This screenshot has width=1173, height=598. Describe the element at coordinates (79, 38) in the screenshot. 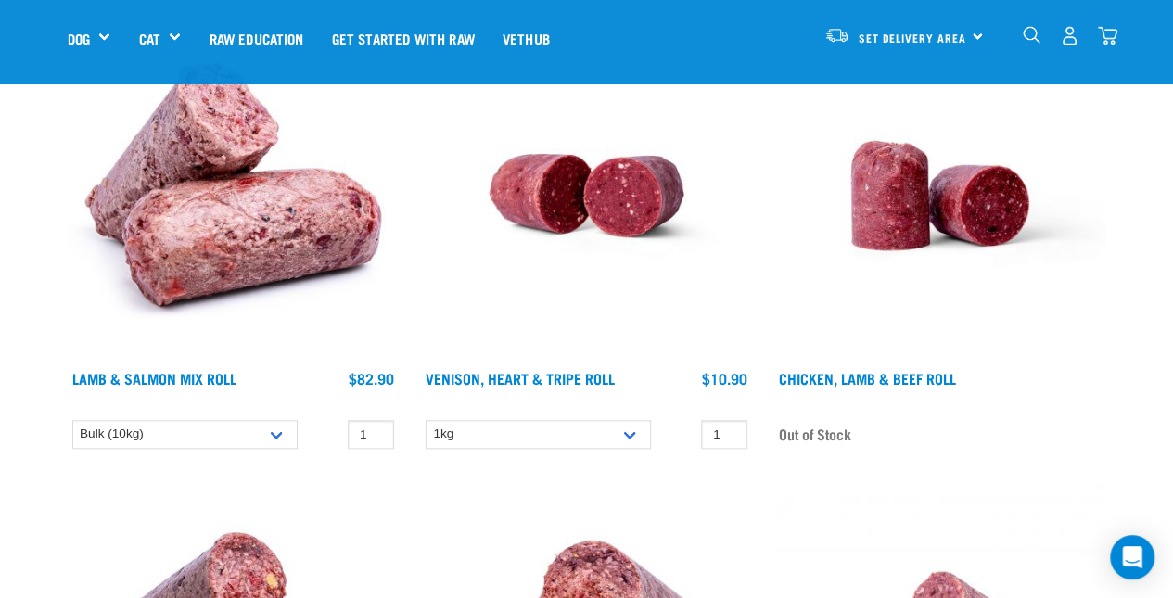

I see `a: Dog` at that location.